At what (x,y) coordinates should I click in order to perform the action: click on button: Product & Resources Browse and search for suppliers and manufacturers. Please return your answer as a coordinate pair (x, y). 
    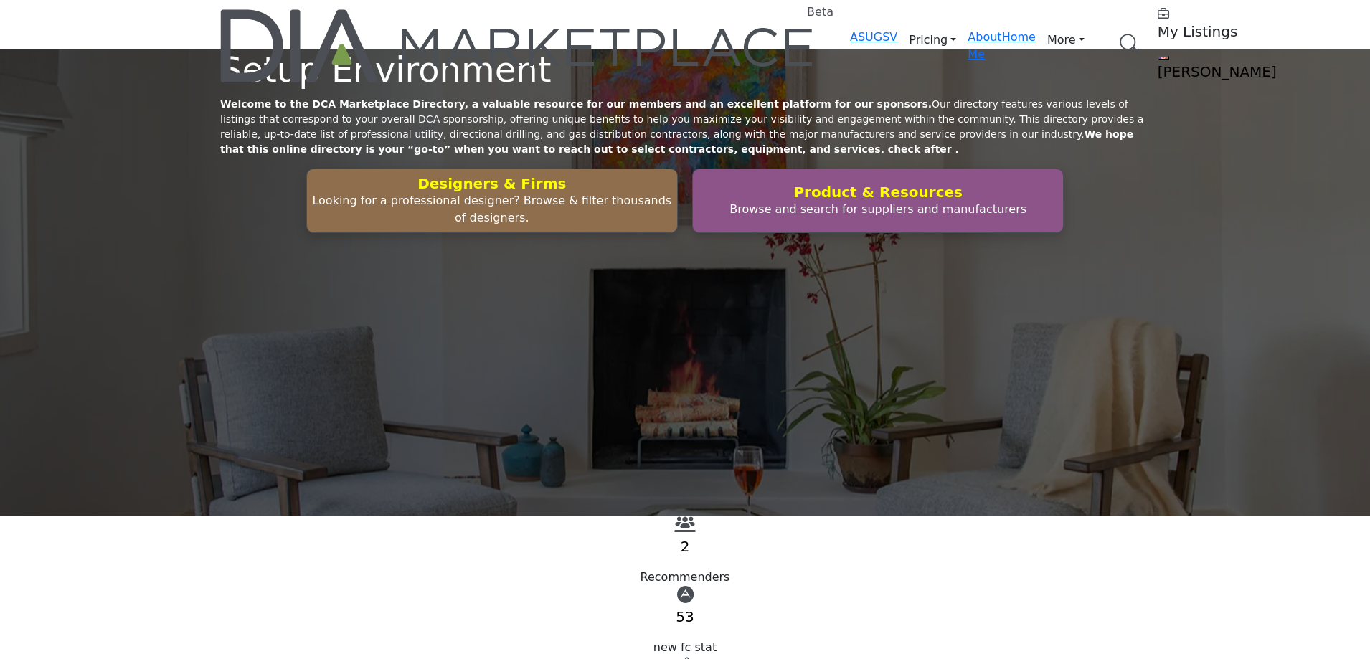
    Looking at the image, I should click on (878, 201).